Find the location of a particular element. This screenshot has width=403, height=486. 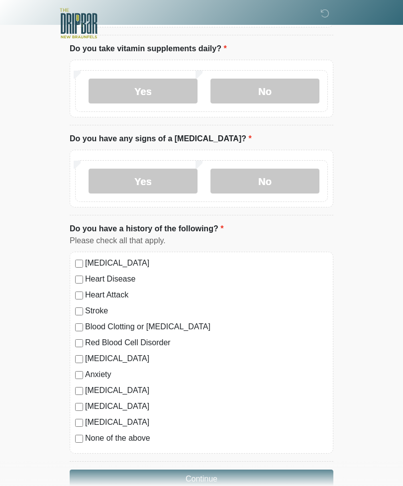

label: None of the above is located at coordinates (207, 438).